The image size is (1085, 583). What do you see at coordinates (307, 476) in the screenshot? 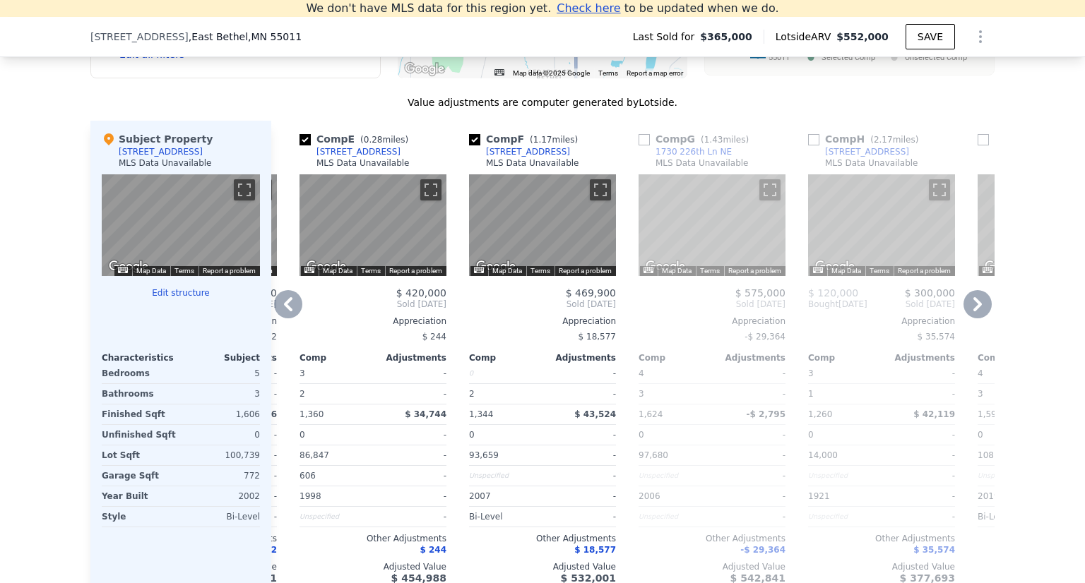
I see `span: 606` at bounding box center [307, 476].